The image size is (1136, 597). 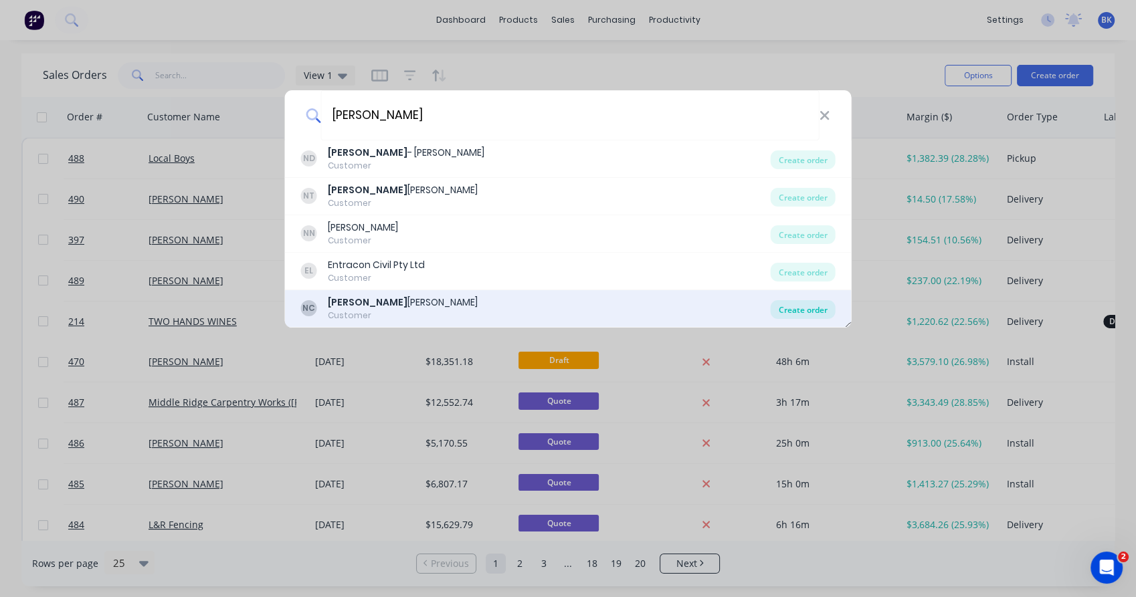 I want to click on div: Entracon Civil Pty Ltd, so click(x=376, y=265).